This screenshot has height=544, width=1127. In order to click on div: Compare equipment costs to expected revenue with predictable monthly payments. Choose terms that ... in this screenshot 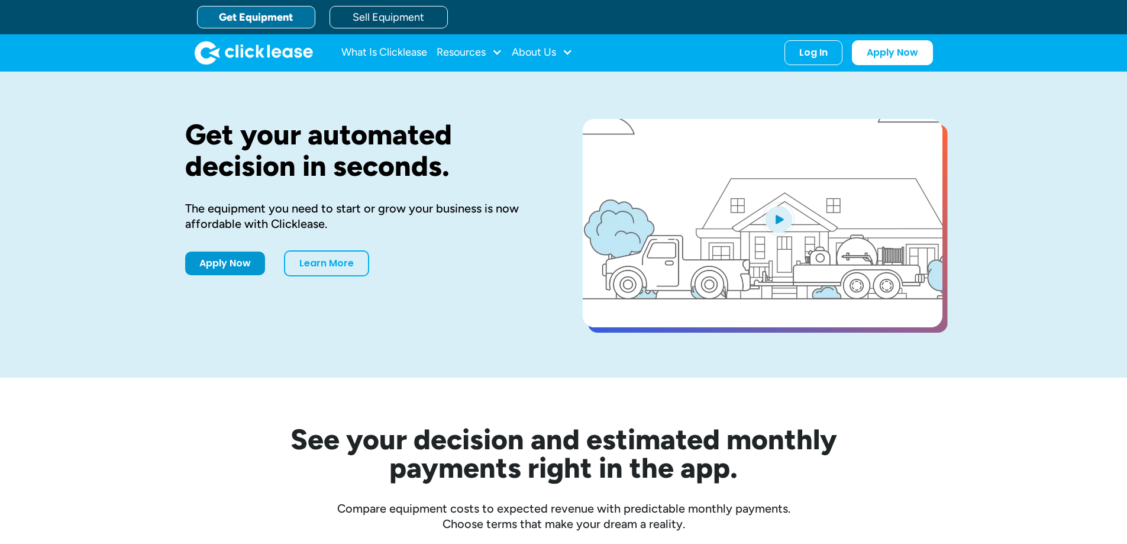, I will do `click(564, 516)`.